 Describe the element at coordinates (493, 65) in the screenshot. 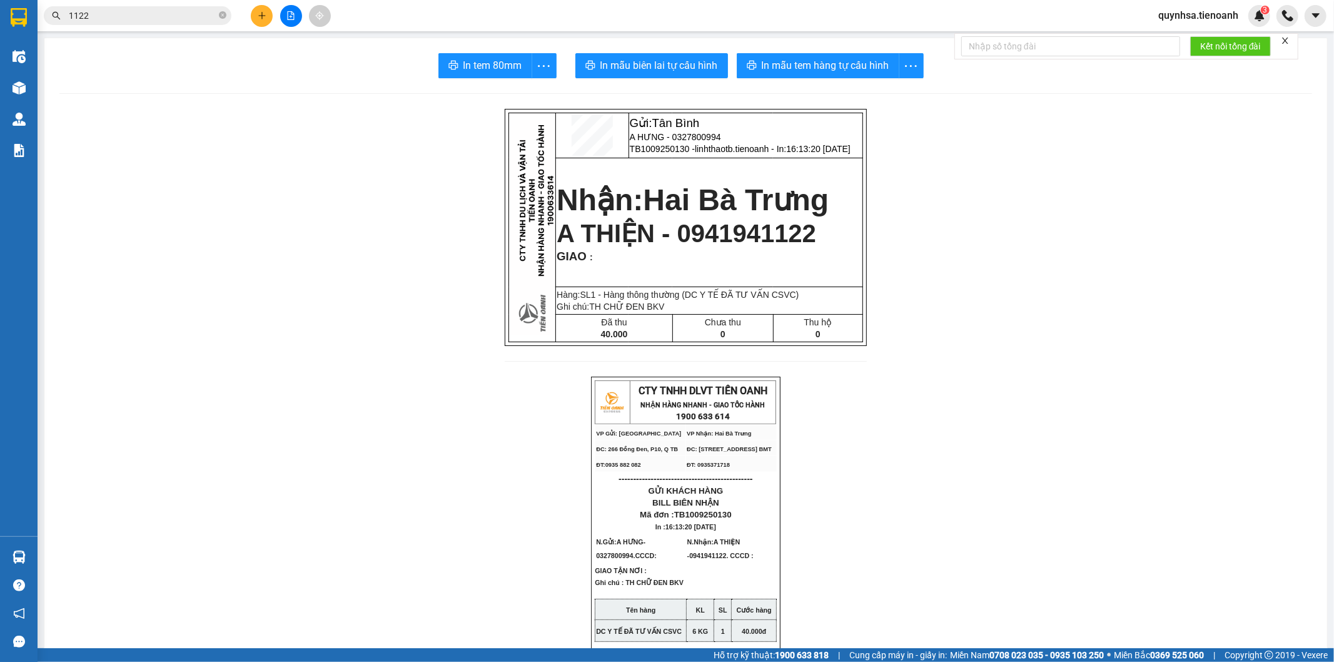

I see `span: In tem 80mm` at that location.